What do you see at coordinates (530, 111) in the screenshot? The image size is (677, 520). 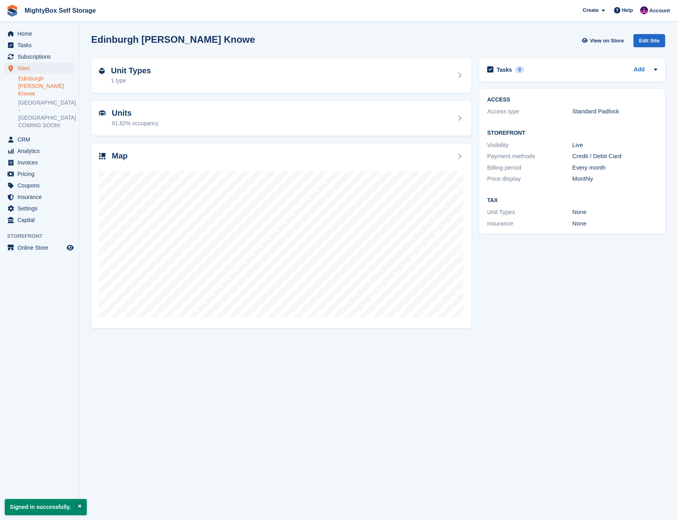 I see `div: Access type` at bounding box center [530, 111].